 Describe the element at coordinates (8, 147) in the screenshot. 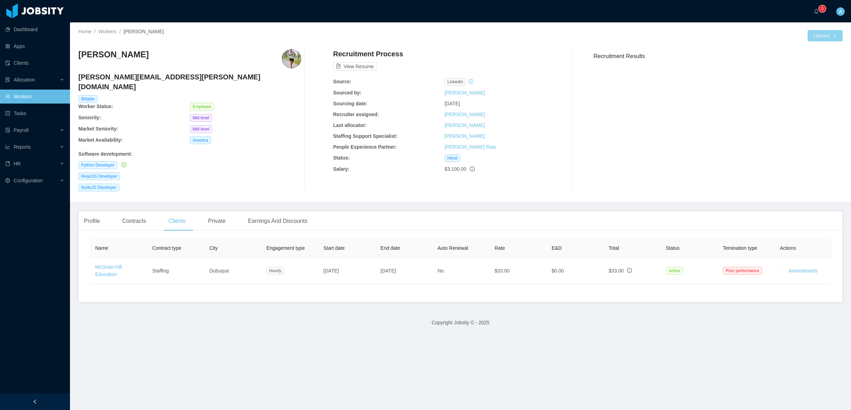

I see `i: icon: line-chart` at that location.